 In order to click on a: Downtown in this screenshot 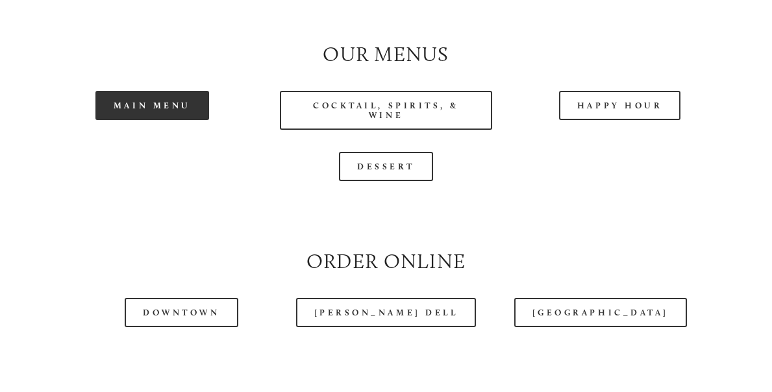, I will do `click(181, 312)`.